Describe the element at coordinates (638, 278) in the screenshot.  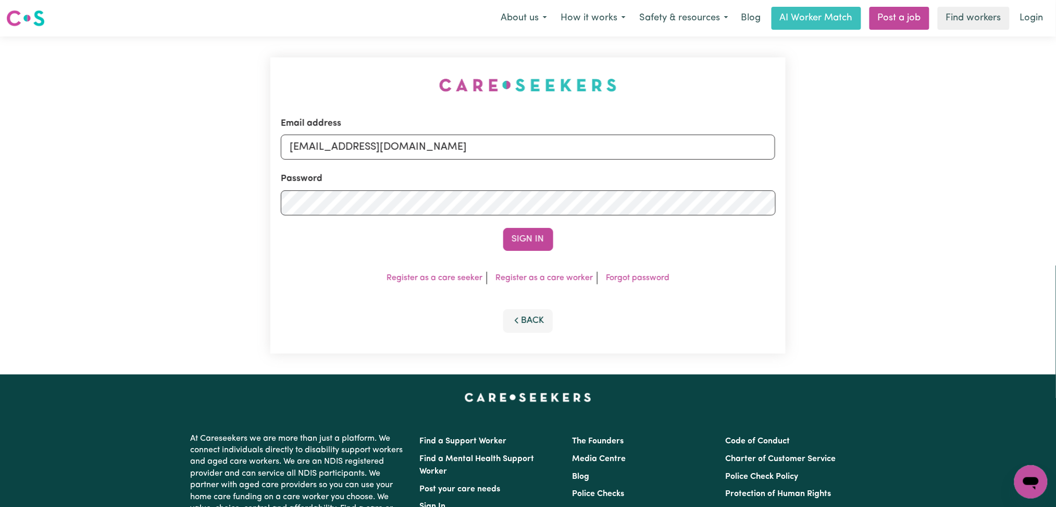
I see `a: Forgot password` at that location.